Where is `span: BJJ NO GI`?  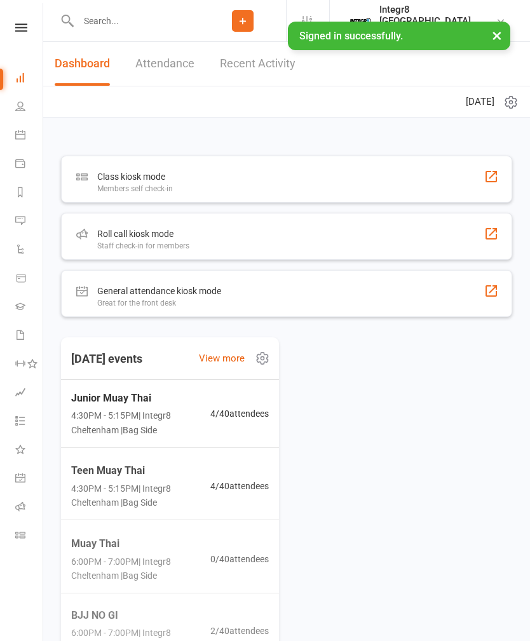
span: BJJ NO GI is located at coordinates (140, 616).